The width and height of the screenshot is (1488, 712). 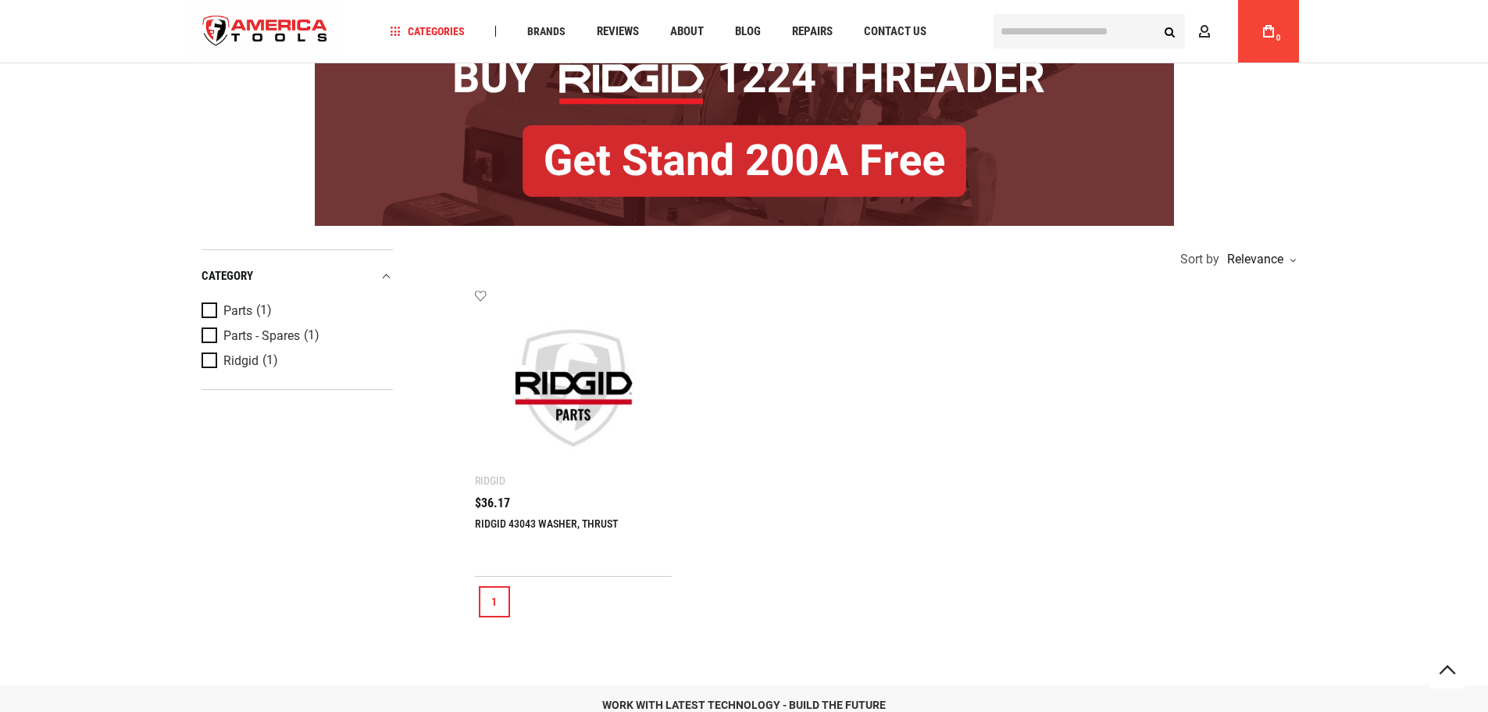 I want to click on div: Ridgid, so click(x=490, y=480).